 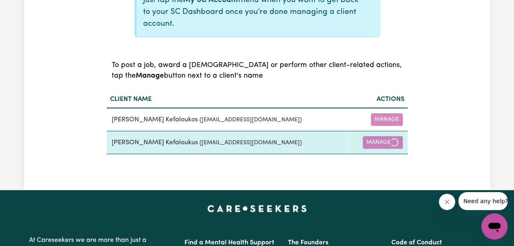 What do you see at coordinates (417, 243) in the screenshot?
I see `a: Code of Conduct` at bounding box center [417, 243].